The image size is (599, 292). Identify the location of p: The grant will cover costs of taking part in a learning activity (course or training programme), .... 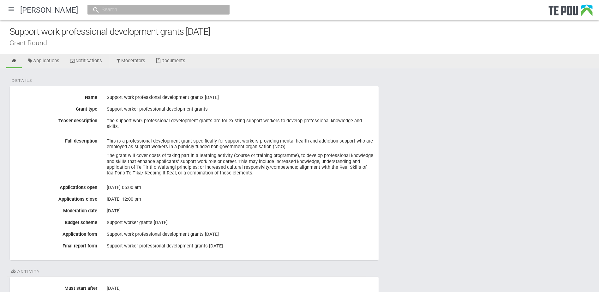
(240, 164).